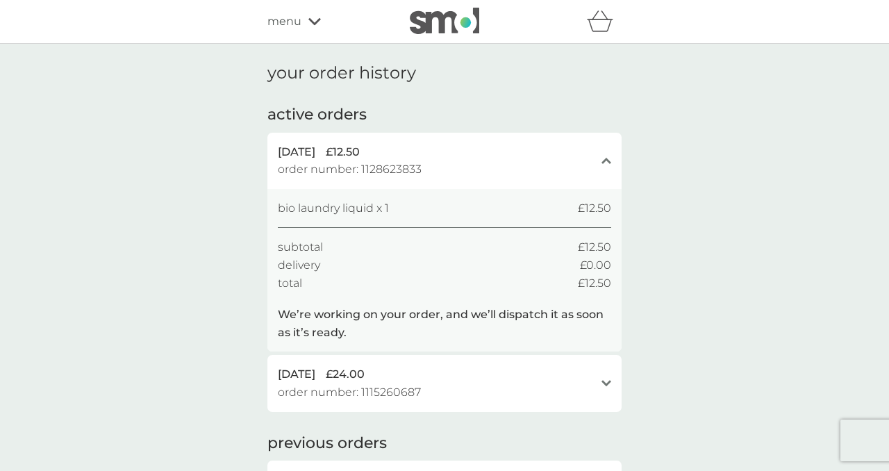  Describe the element at coordinates (444, 21) in the screenshot. I see `img: smol` at that location.